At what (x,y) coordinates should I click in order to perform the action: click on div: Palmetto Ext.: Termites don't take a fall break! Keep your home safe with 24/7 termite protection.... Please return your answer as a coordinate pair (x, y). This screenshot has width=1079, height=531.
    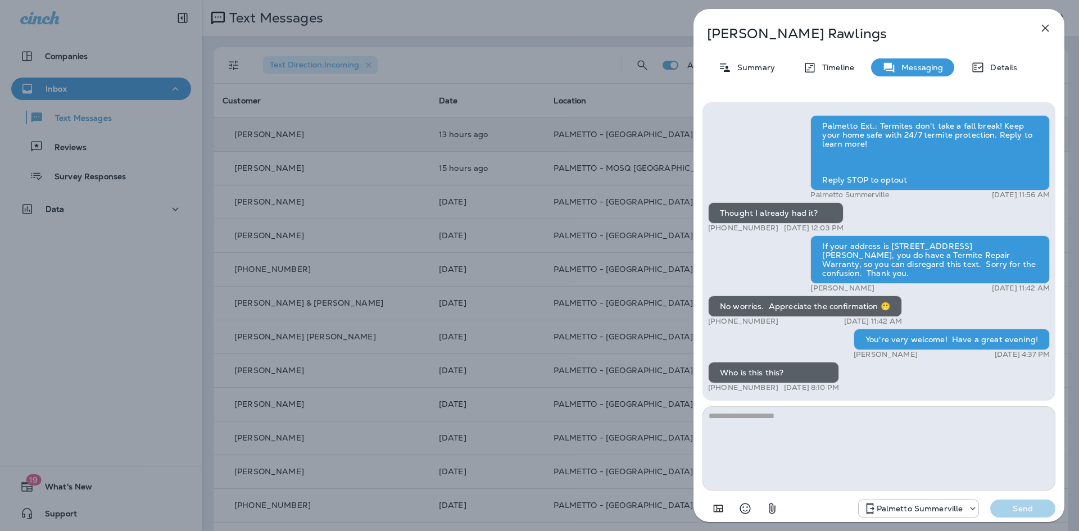
    Looking at the image, I should click on (930, 153).